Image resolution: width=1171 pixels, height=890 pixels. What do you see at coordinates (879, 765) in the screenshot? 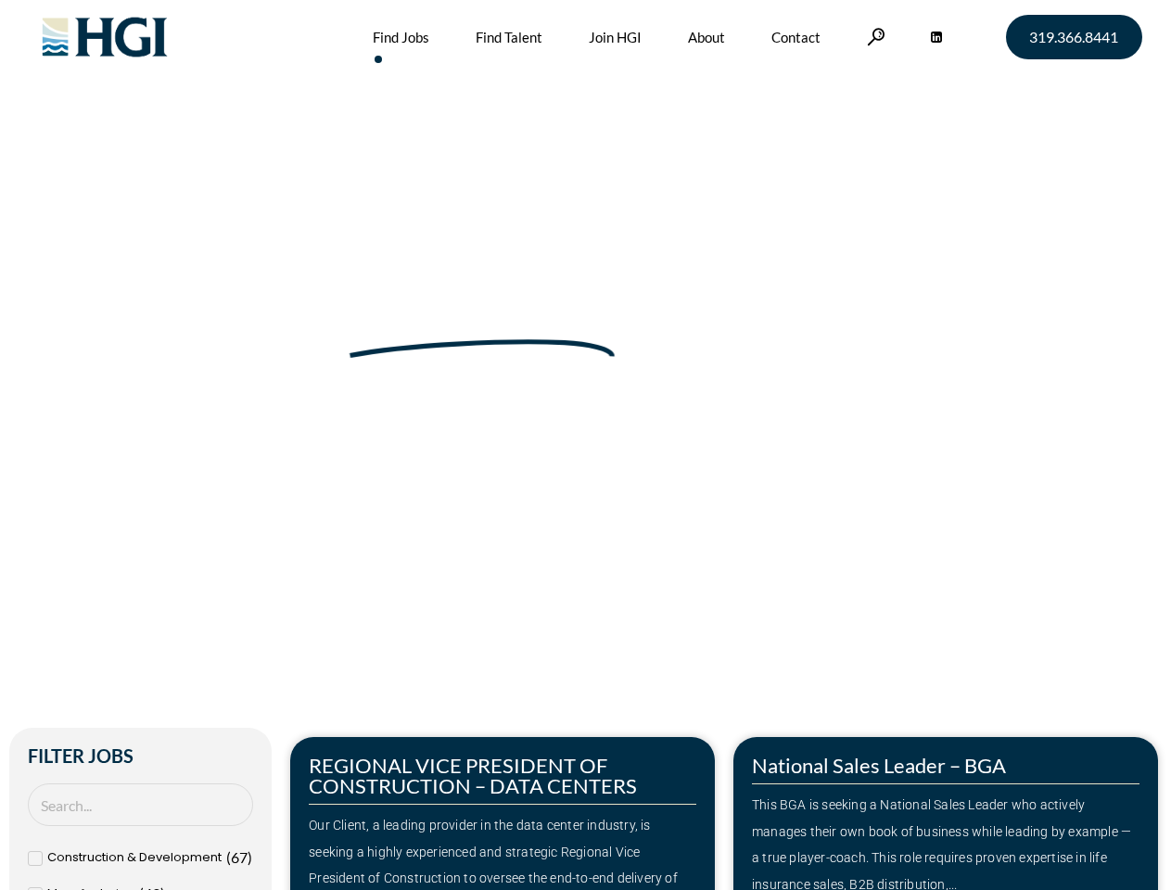
I see `a: National Sales Leader – BGA` at bounding box center [879, 765].